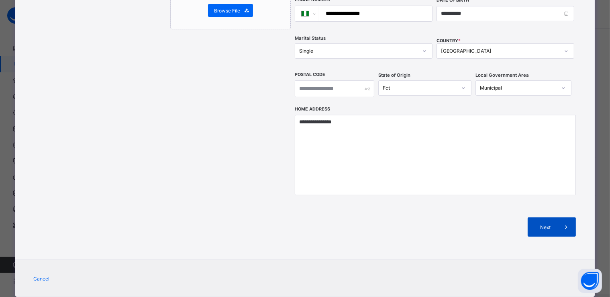 The image size is (610, 297). What do you see at coordinates (395, 75) in the screenshot?
I see `span: State of Origin` at bounding box center [395, 75].